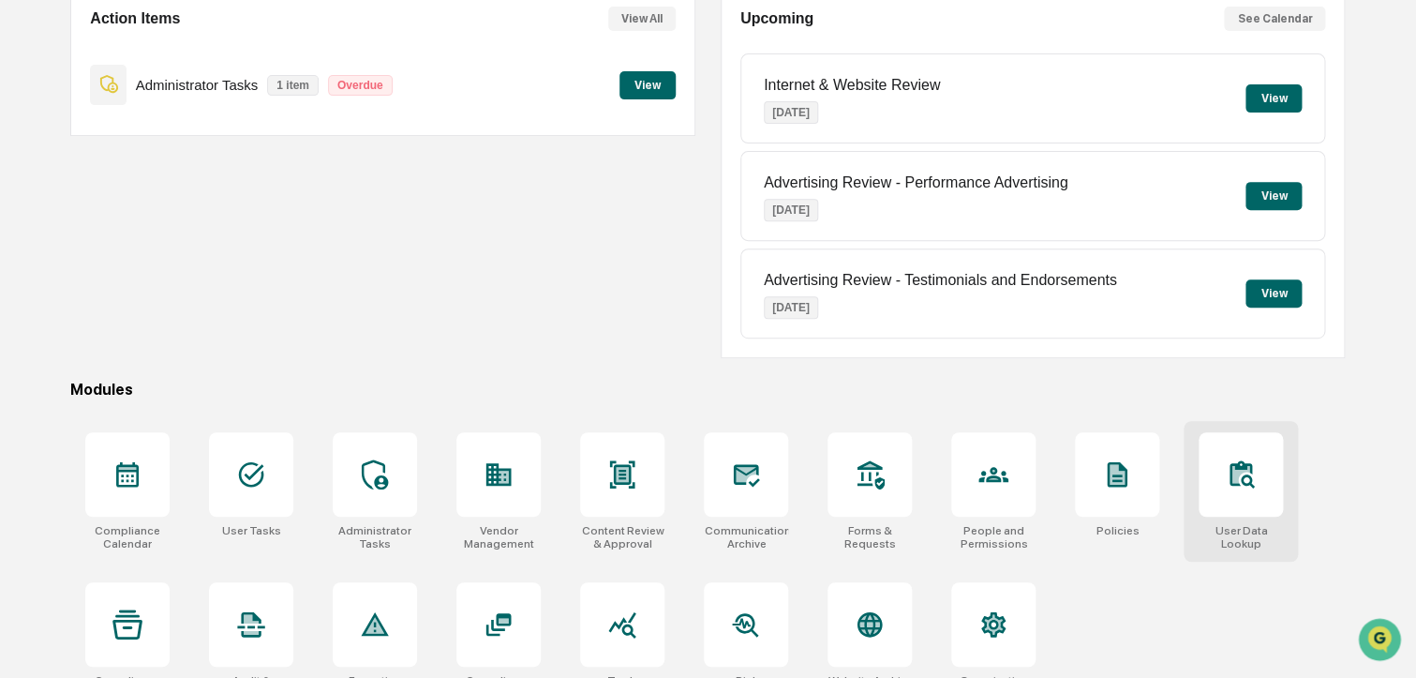  I want to click on a: 🗄️Attestations, so click(184, 246).